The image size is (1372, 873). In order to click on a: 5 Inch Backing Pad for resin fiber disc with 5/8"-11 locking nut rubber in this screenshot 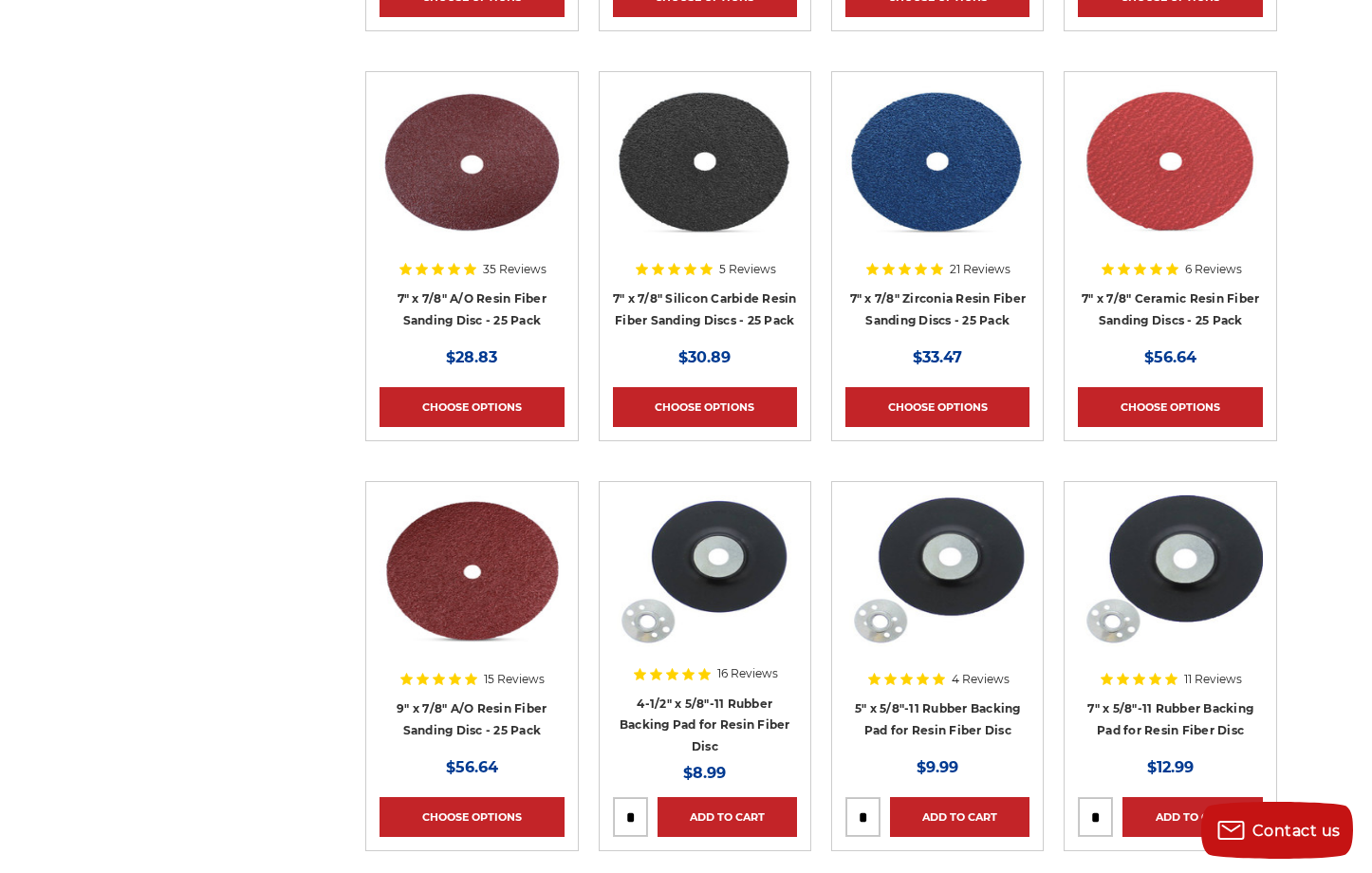, I will do `click(938, 617)`.